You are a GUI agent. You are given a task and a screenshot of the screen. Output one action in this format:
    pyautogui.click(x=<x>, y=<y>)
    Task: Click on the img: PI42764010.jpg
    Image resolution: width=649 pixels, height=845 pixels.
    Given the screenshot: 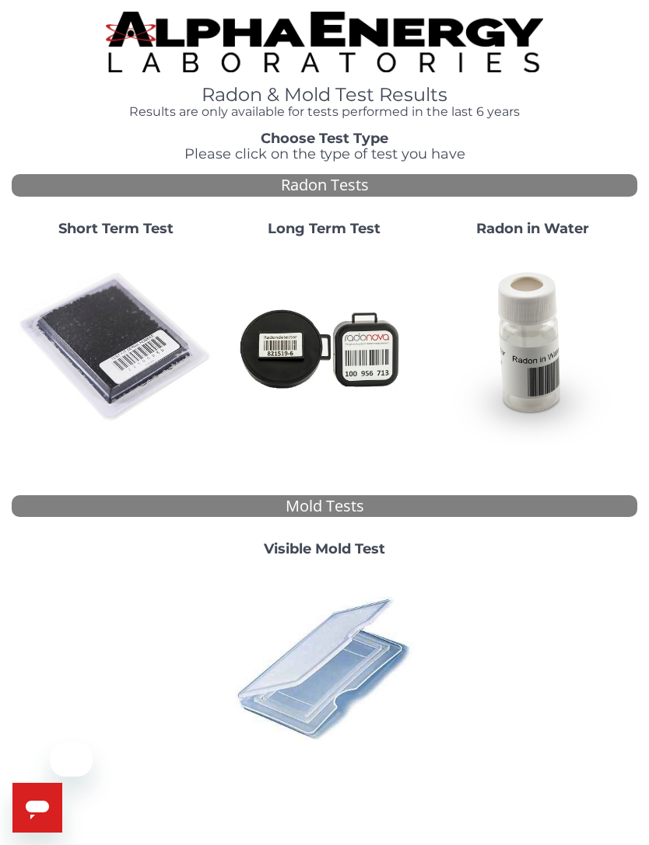 What is the action you would take?
    pyautogui.click(x=324, y=668)
    